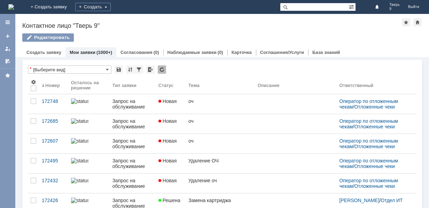 The width and height of the screenshot is (429, 208). I want to click on div: 172748, so click(54, 101).